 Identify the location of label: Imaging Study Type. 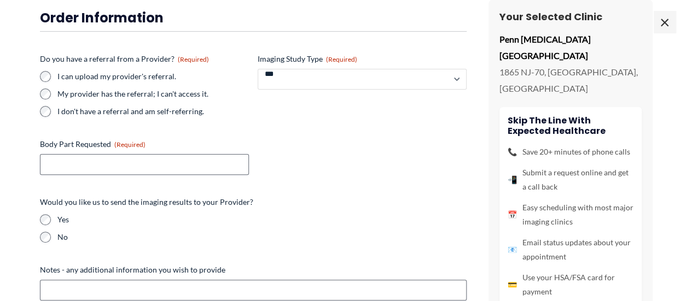
(362, 59).